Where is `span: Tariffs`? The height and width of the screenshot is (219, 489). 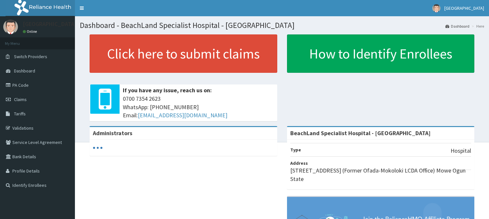 span: Tariffs is located at coordinates (20, 114).